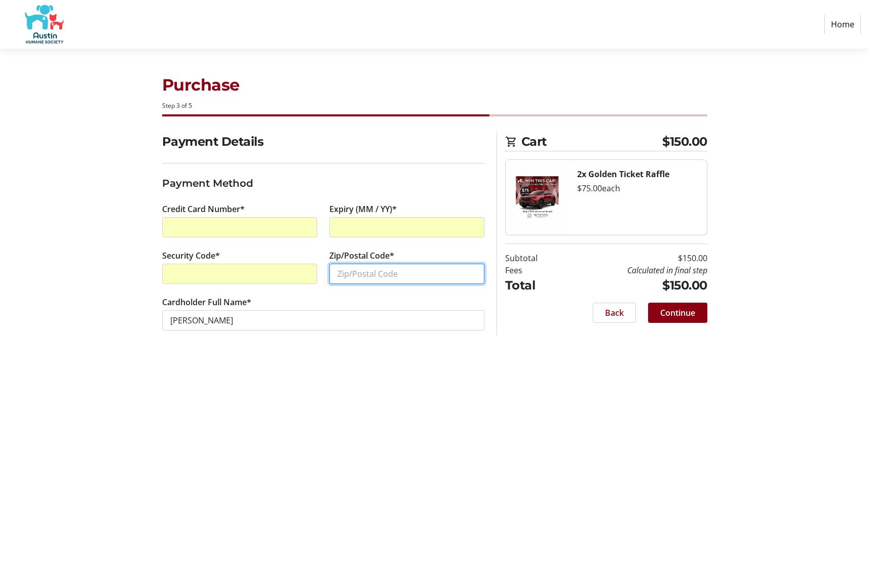  I want to click on input: Zip/Postal Code, so click(407, 274).